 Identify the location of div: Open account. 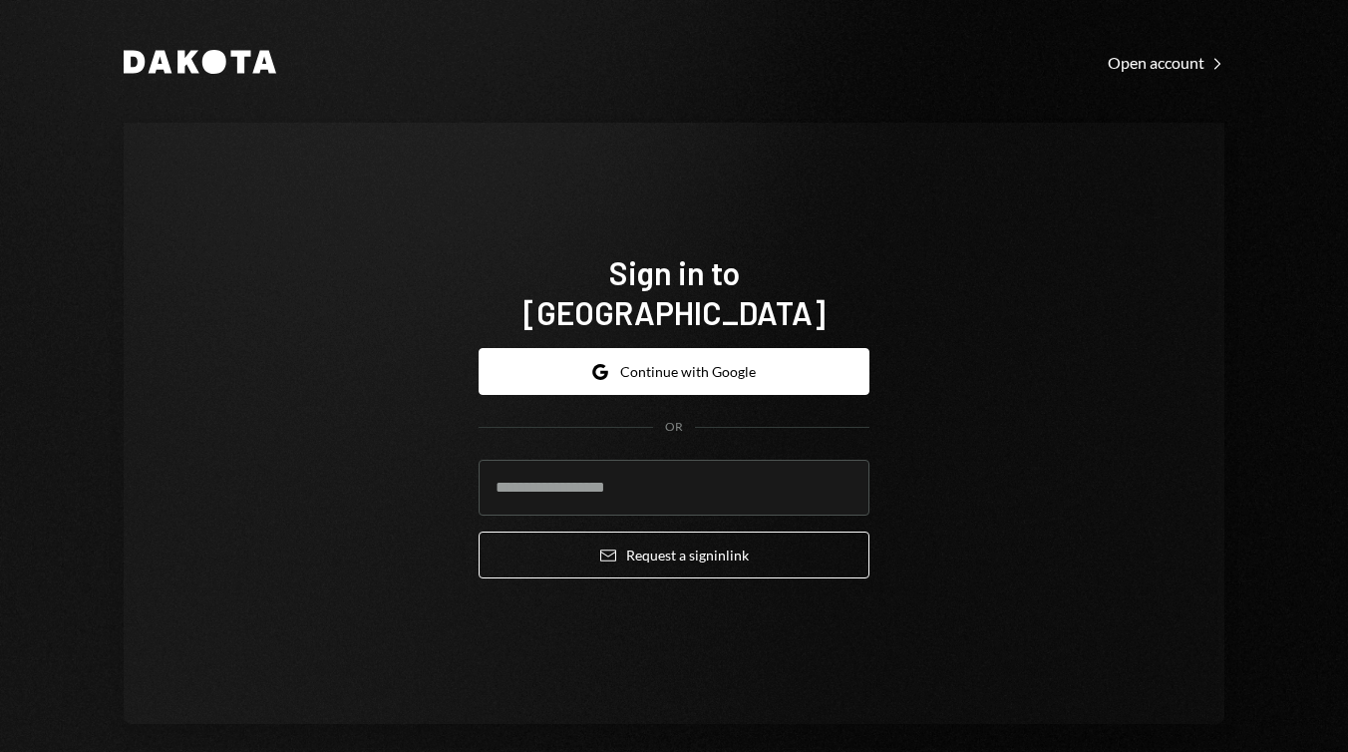
(1165, 63).